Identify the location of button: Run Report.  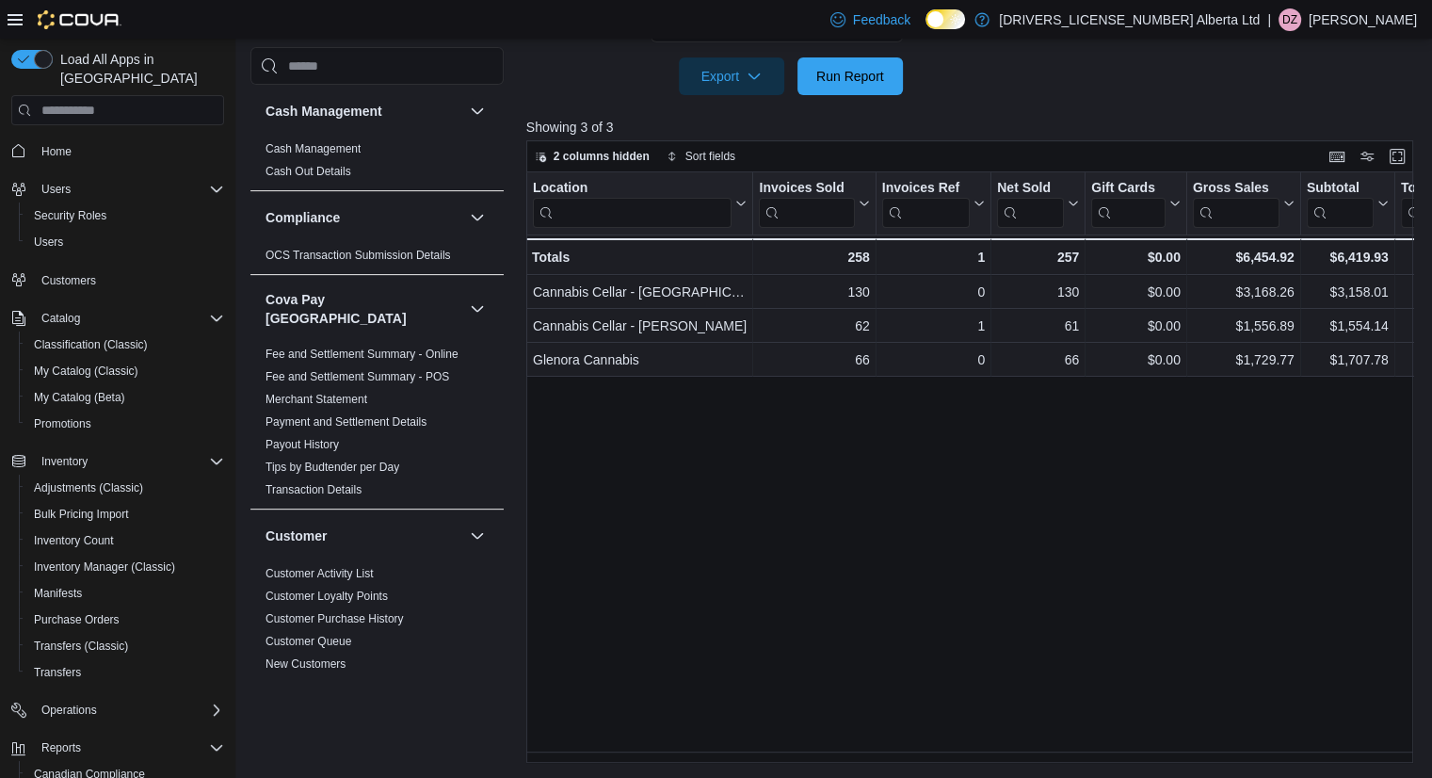
(850, 76).